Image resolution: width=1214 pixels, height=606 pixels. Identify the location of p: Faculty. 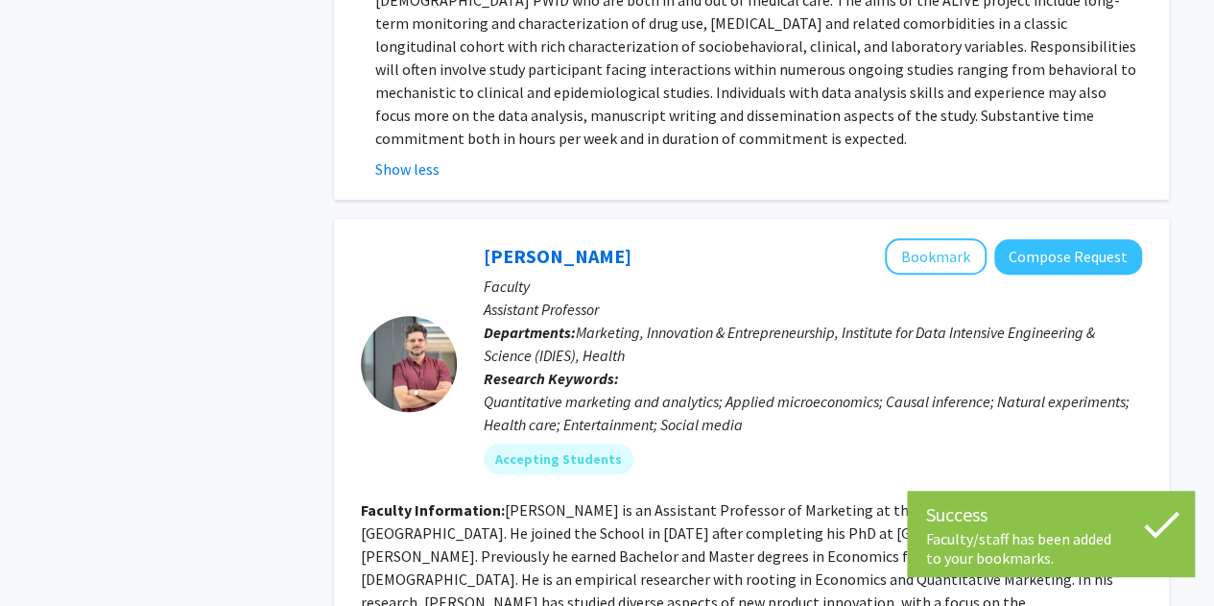
(813, 286).